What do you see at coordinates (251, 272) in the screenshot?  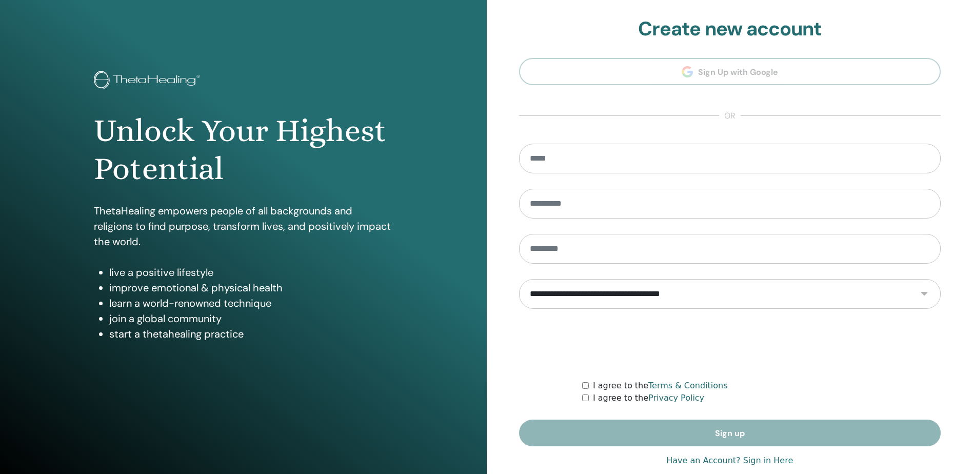 I see `li: live a positive lifestyle` at bounding box center [251, 272].